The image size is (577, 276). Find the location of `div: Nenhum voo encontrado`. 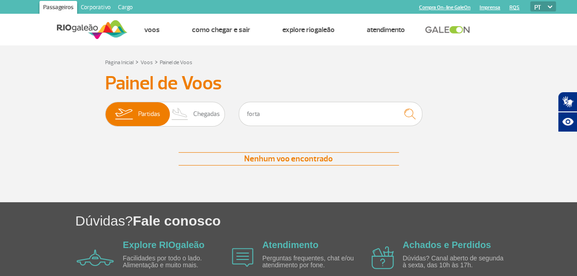

div: Nenhum voo encontrado is located at coordinates (289, 159).